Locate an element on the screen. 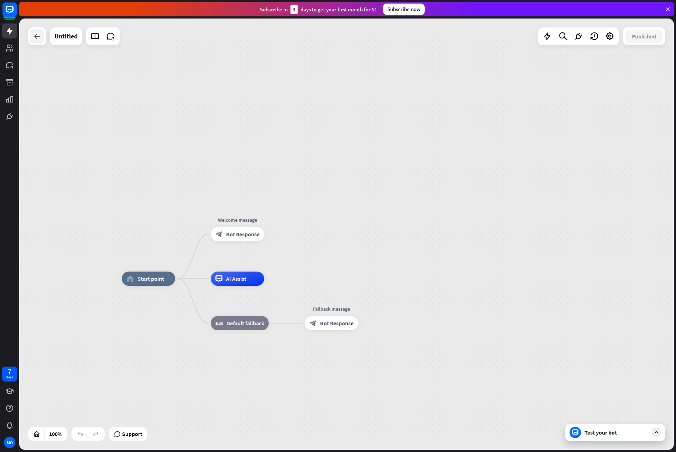  div: 7 is located at coordinates (10, 372).